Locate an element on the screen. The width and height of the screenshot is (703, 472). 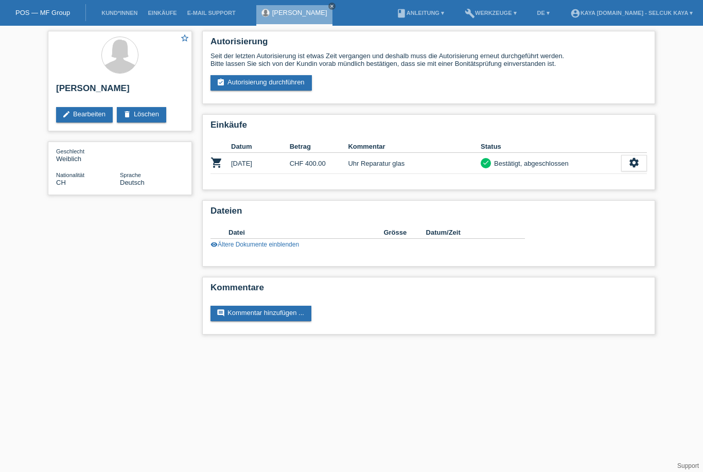
i: visibility is located at coordinates (214, 244).